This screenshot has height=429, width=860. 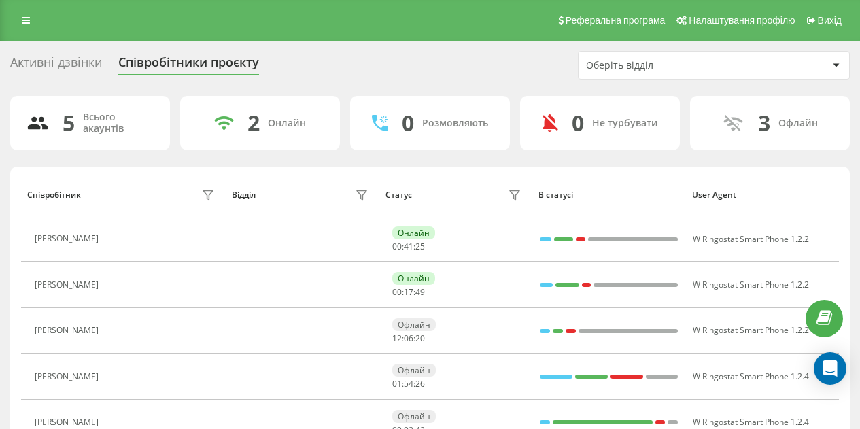 What do you see at coordinates (830, 20) in the screenshot?
I see `span: Вихід` at bounding box center [830, 20].